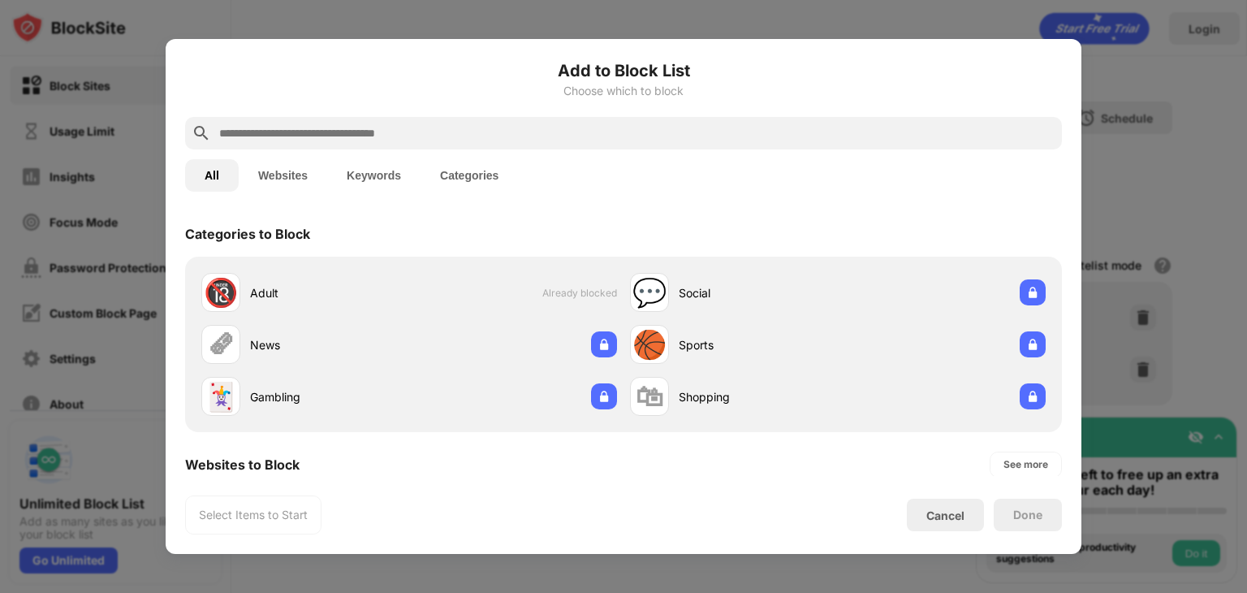 The image size is (1247, 593). I want to click on div: Social, so click(758, 292).